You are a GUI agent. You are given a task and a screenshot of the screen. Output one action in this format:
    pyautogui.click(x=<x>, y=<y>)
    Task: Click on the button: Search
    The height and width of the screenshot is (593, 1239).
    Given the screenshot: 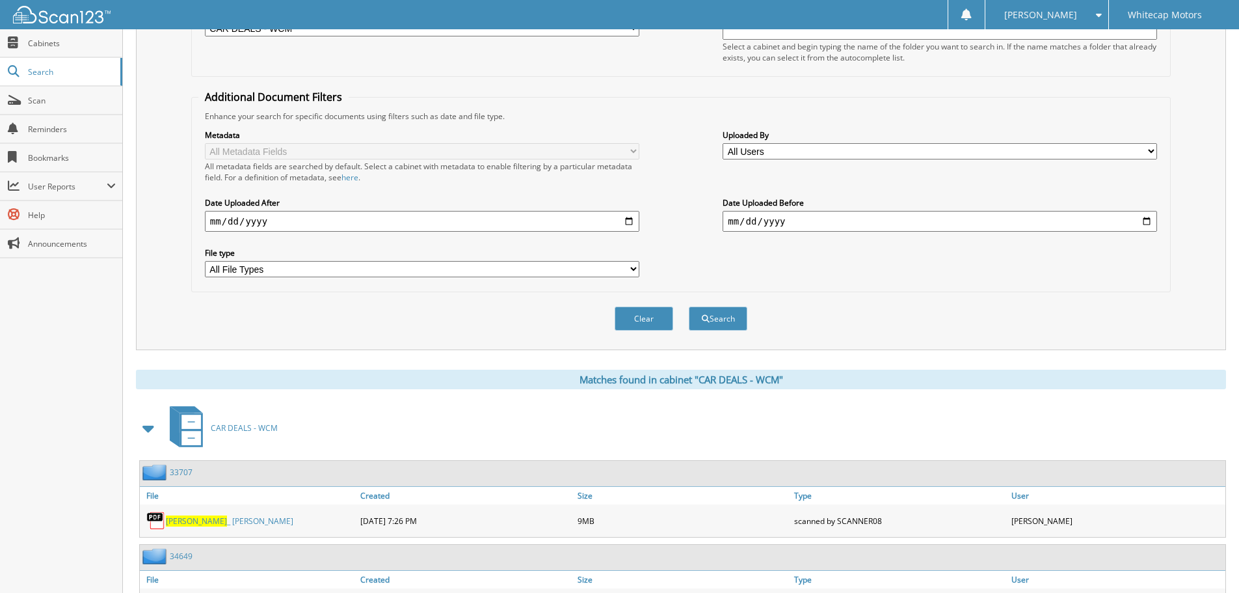 What is the action you would take?
    pyautogui.click(x=718, y=318)
    